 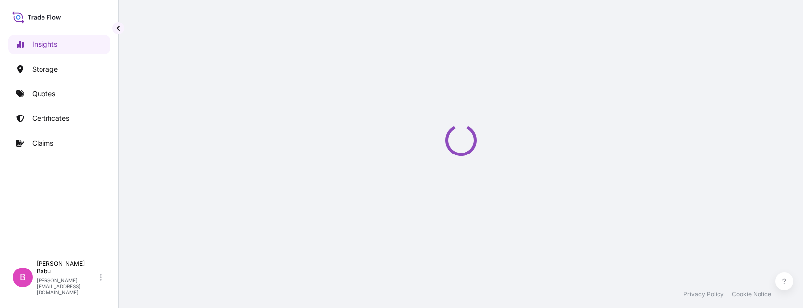 I want to click on p: Certificates, so click(x=50, y=119).